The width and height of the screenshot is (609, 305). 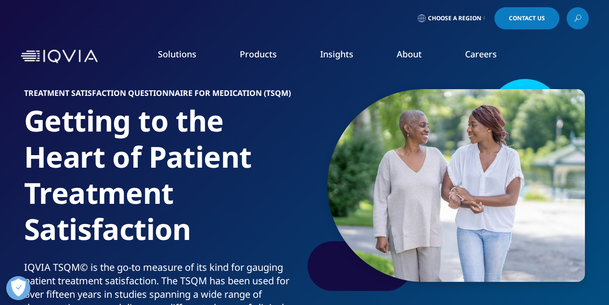 What do you see at coordinates (59, 56) in the screenshot?
I see `img: IQVIA Healthcare Information Technology and Pharma Clinical Research Company` at bounding box center [59, 56].